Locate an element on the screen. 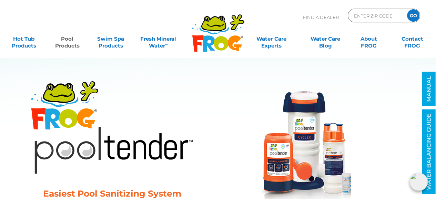 This screenshot has height=199, width=436. a: Hot TubProducts is located at coordinates (24, 39).